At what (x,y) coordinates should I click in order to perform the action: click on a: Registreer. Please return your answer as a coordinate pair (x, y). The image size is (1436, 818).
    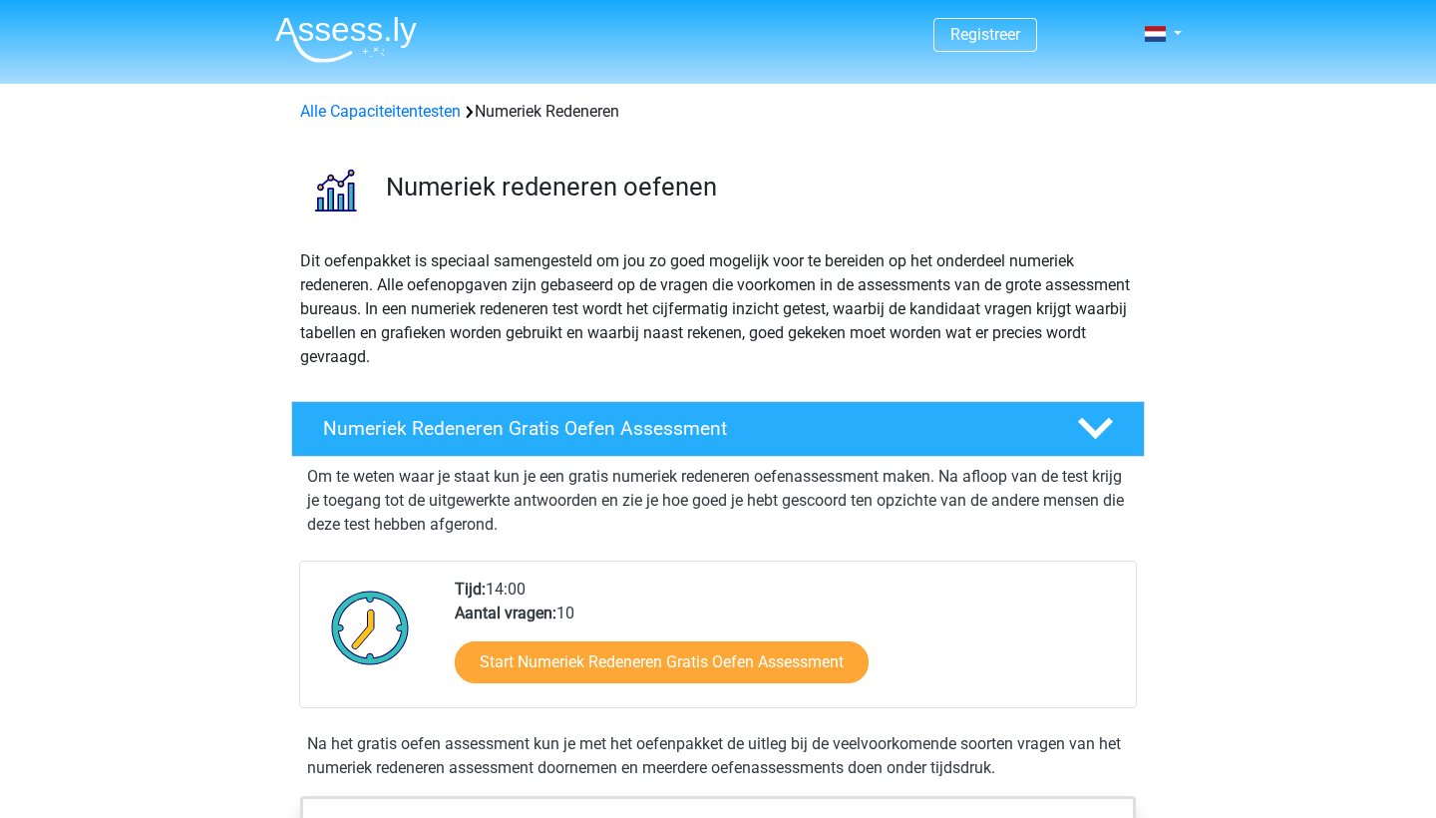
    Looking at the image, I should click on (985, 34).